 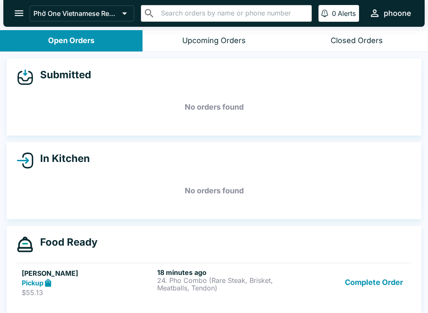 What do you see at coordinates (65, 242) in the screenshot?
I see `h4: Food Ready` at bounding box center [65, 242].